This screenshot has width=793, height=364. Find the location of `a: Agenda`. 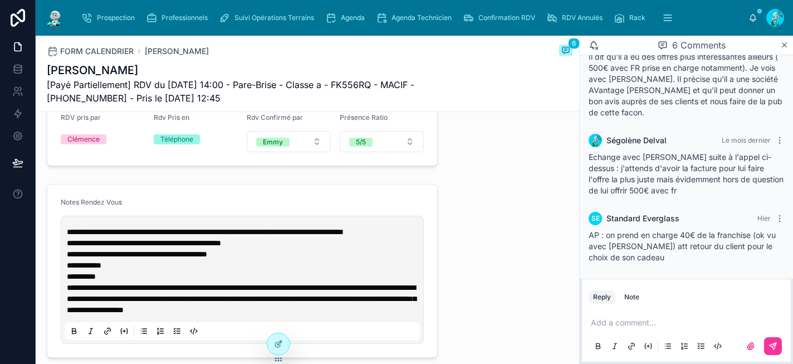

a: Agenda is located at coordinates (347, 18).